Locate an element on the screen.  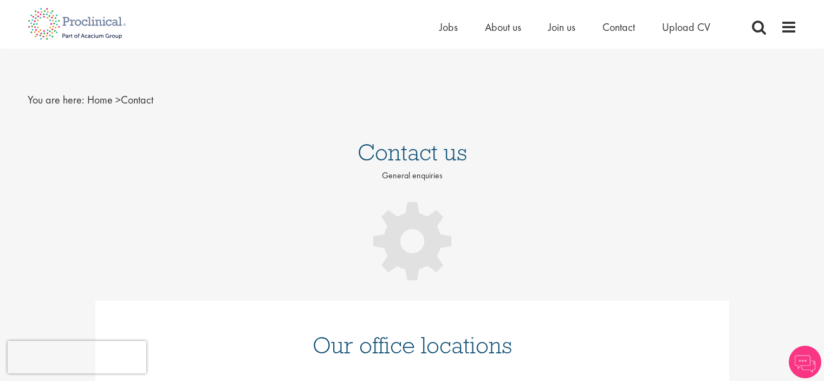
h1: Our office locations is located at coordinates (412, 345).